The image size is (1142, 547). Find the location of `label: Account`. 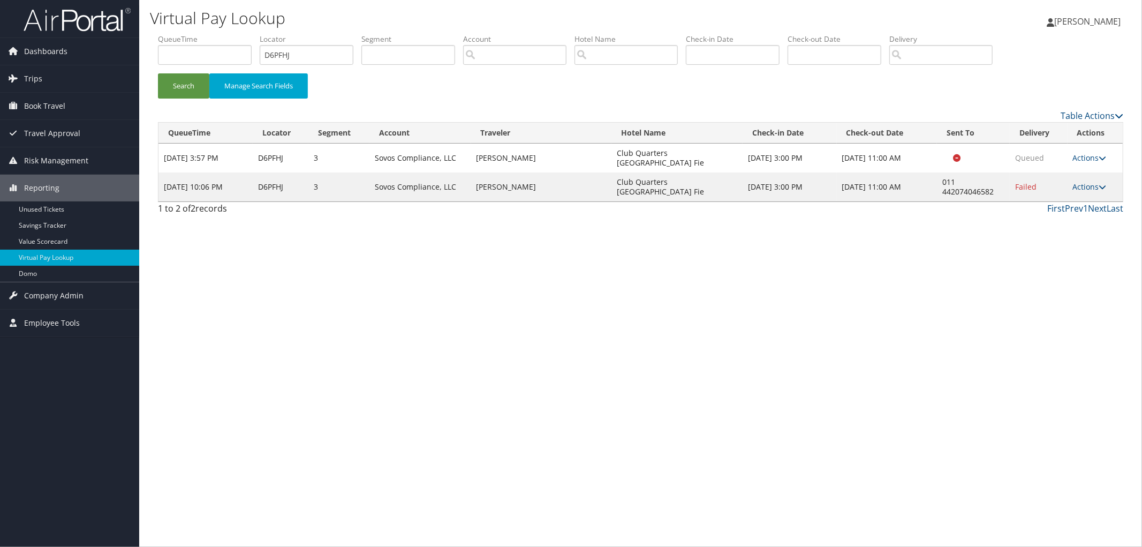

label: Account is located at coordinates (519, 39).